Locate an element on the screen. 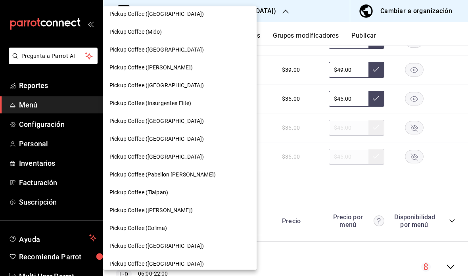 This screenshot has height=276, width=468. span: Pickup Coffee (Colima) is located at coordinates (138, 228).